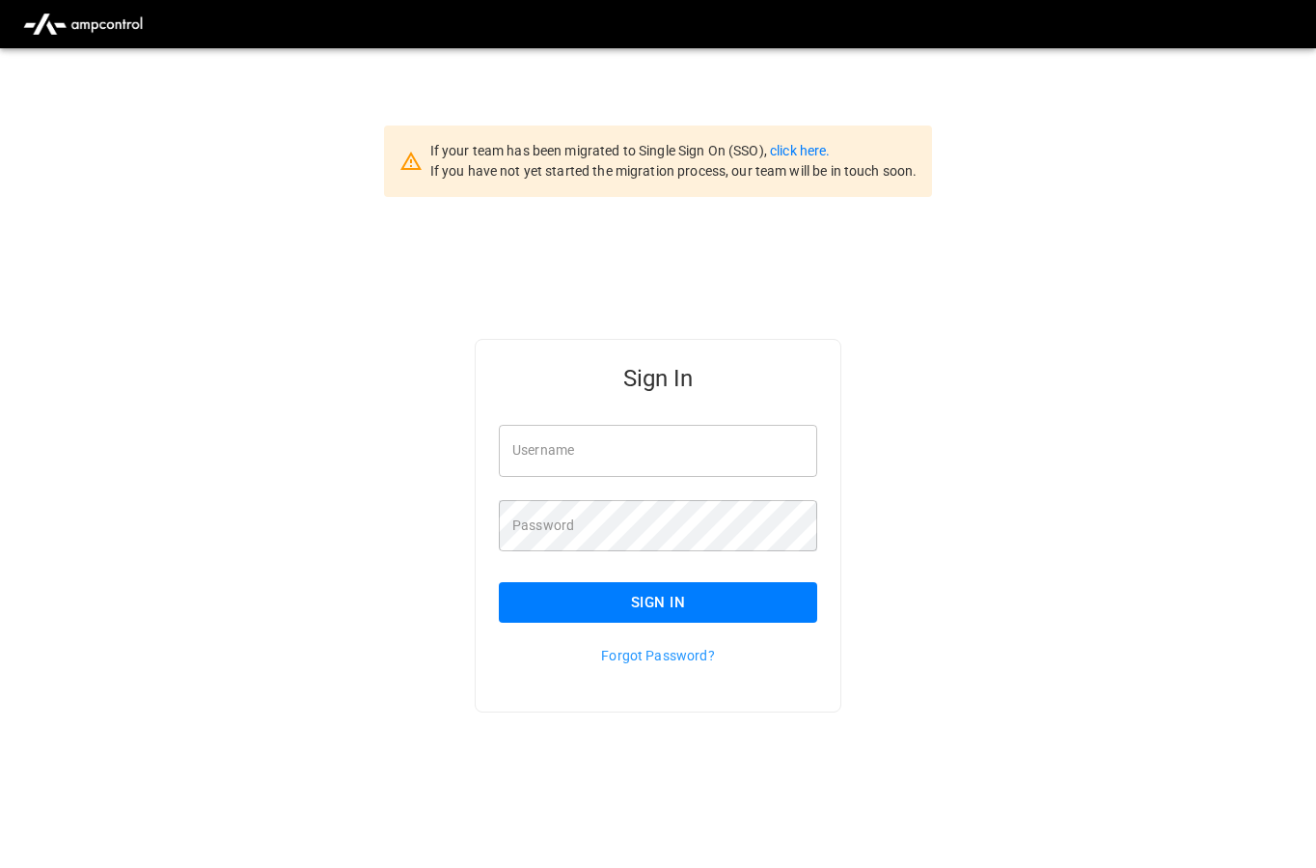 Image resolution: width=1316 pixels, height=868 pixels. What do you see at coordinates (658, 602) in the screenshot?
I see `button: Sign In` at bounding box center [658, 602].